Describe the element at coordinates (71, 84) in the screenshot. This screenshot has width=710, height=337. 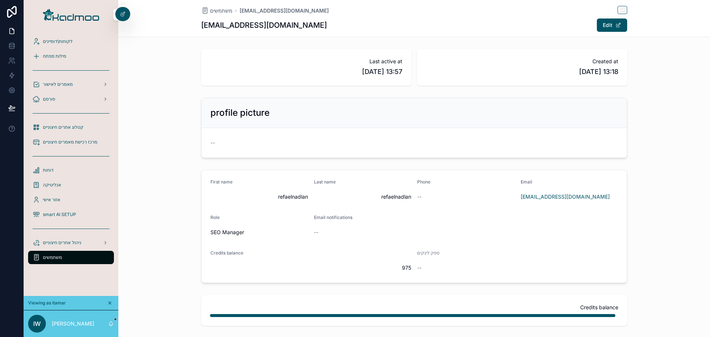
I see `a: מאמרים לאישור` at that location.